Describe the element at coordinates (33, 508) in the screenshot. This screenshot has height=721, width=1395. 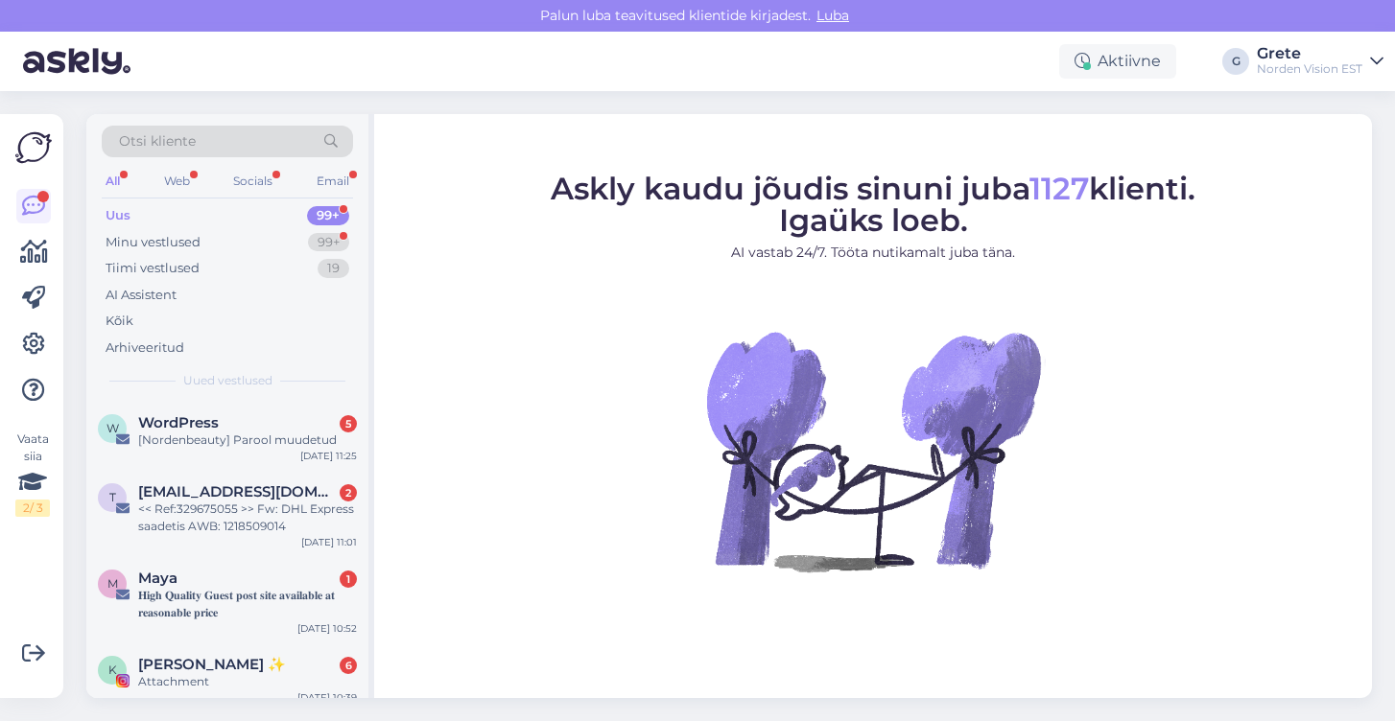
I see `div: 2 / 3` at that location.